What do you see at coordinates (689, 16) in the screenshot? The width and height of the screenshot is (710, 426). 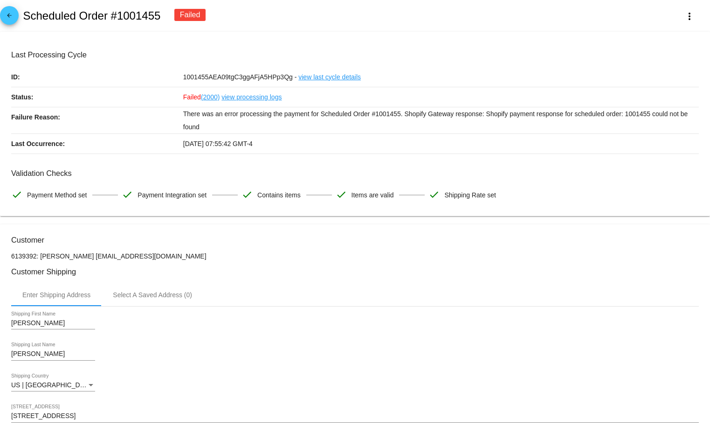 I see `mat-icon: more_vert` at bounding box center [689, 16].